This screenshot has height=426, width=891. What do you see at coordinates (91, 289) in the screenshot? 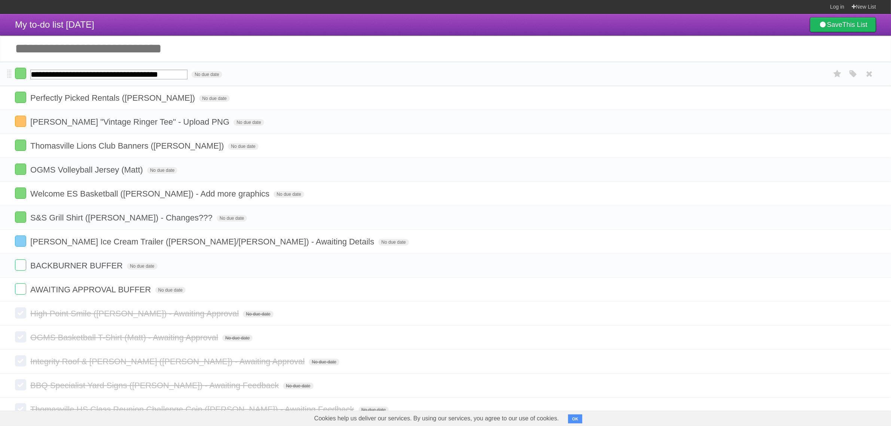
I see `span: AWAITING APPROVAL BUFFER` at bounding box center [91, 289].